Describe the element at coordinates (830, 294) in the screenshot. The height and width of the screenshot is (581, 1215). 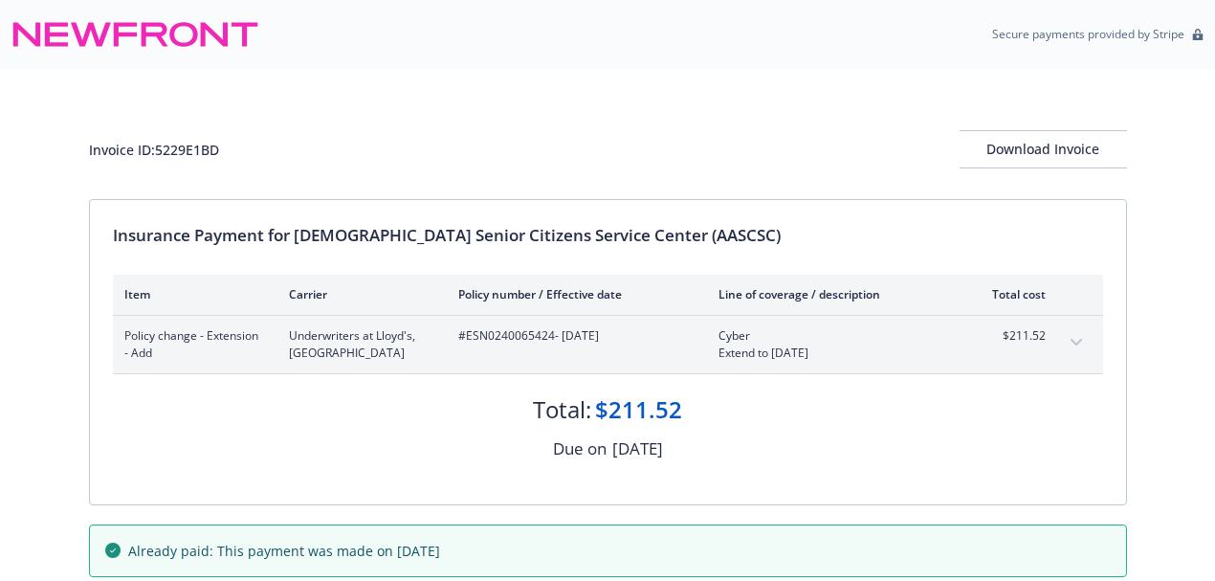
I see `div: Line of coverage / description` at that location.